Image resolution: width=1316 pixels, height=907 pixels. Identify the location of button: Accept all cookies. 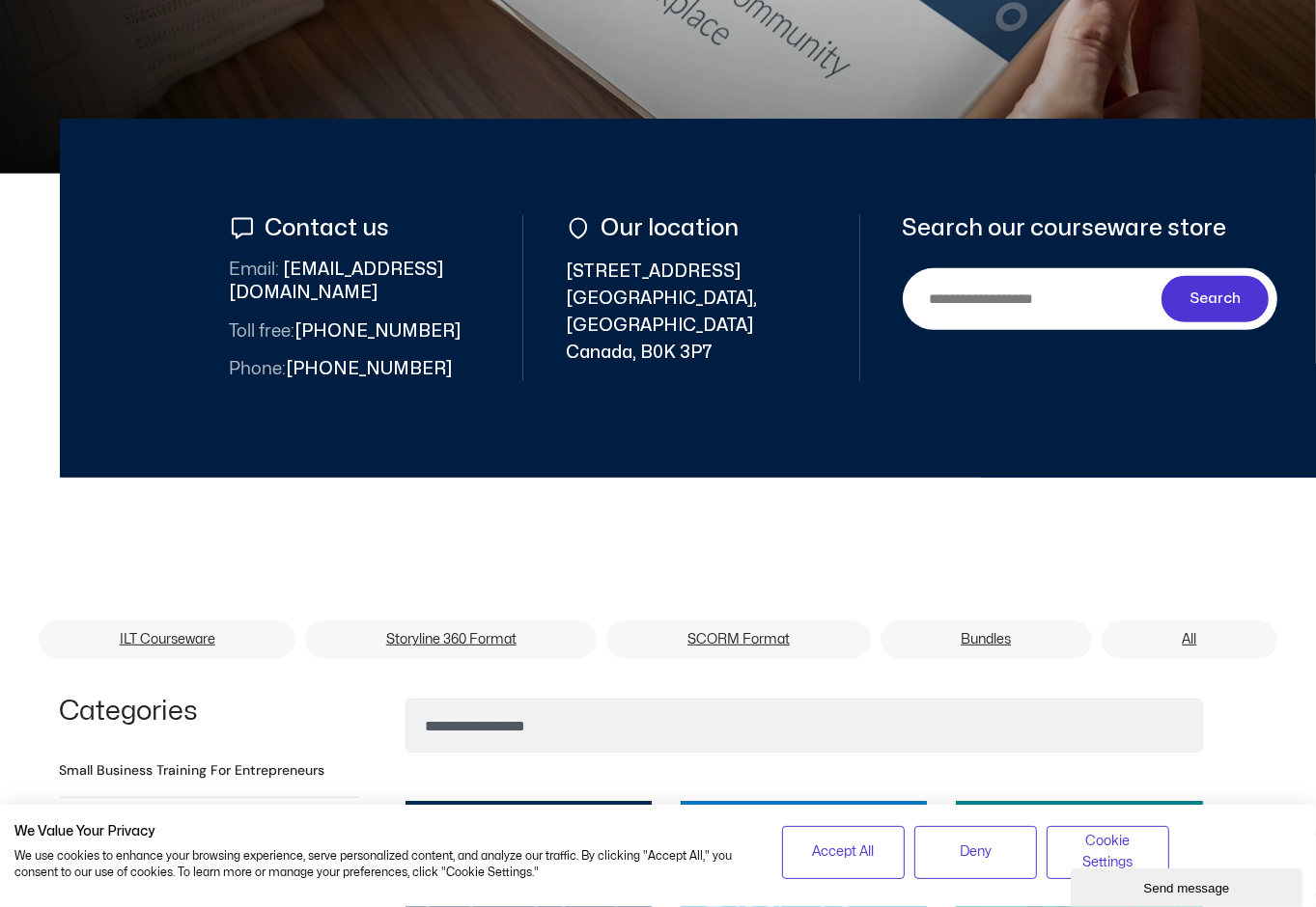
(843, 852).